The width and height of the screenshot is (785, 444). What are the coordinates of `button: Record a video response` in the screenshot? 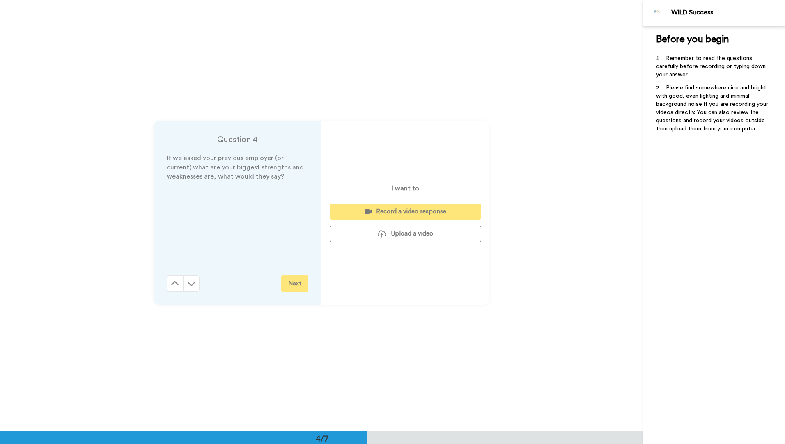 It's located at (405, 211).